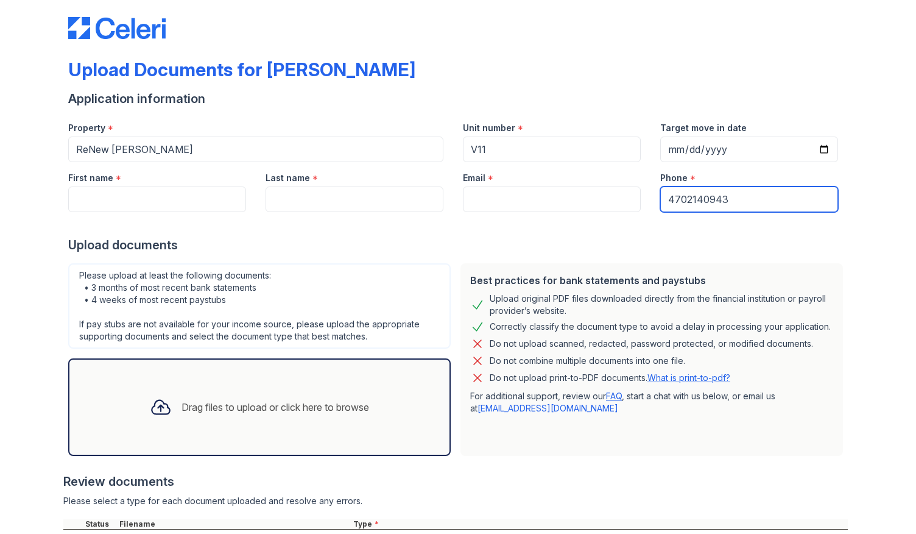 The image size is (916, 534). What do you see at coordinates (689, 377) in the screenshot?
I see `a: What is print-to-pdf?` at bounding box center [689, 377].